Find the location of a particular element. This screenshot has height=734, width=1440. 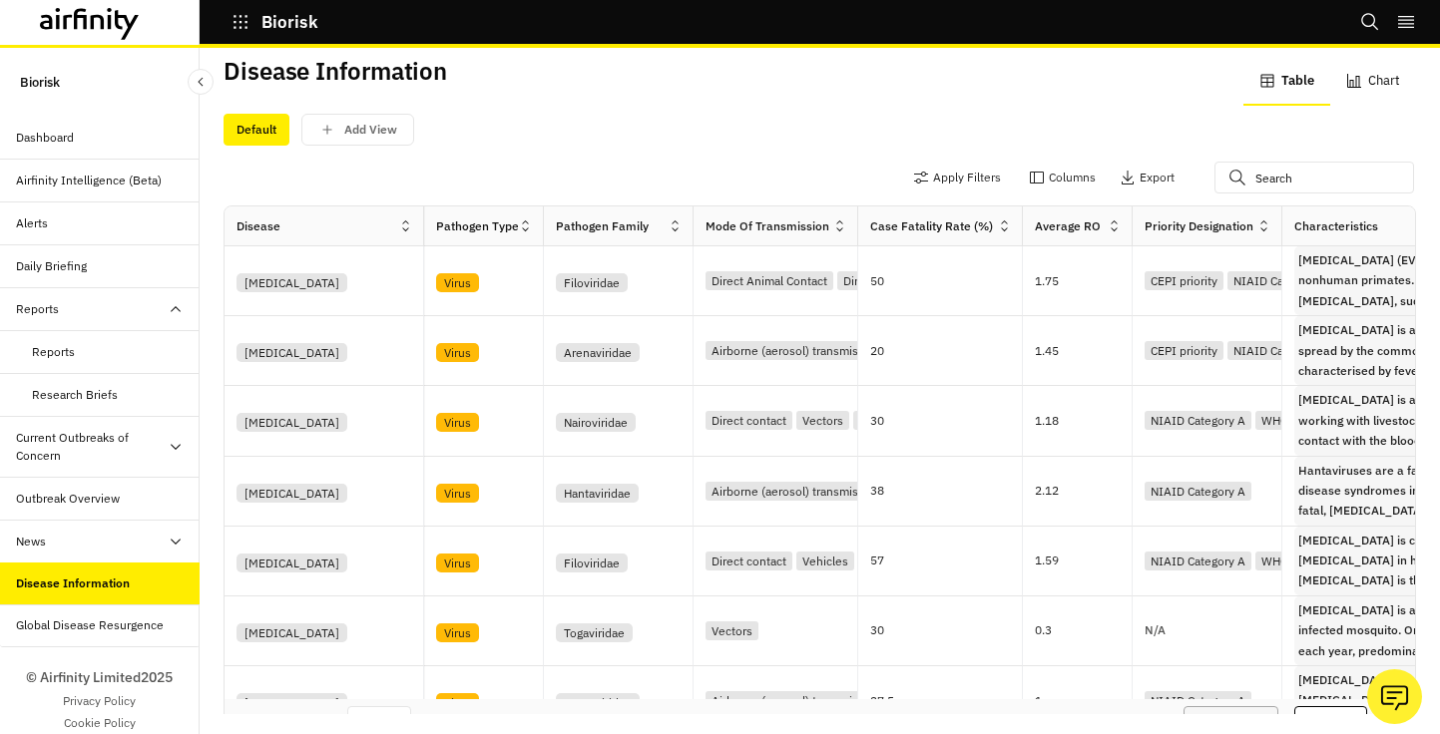

button: Biorisk is located at coordinates (274, 22).